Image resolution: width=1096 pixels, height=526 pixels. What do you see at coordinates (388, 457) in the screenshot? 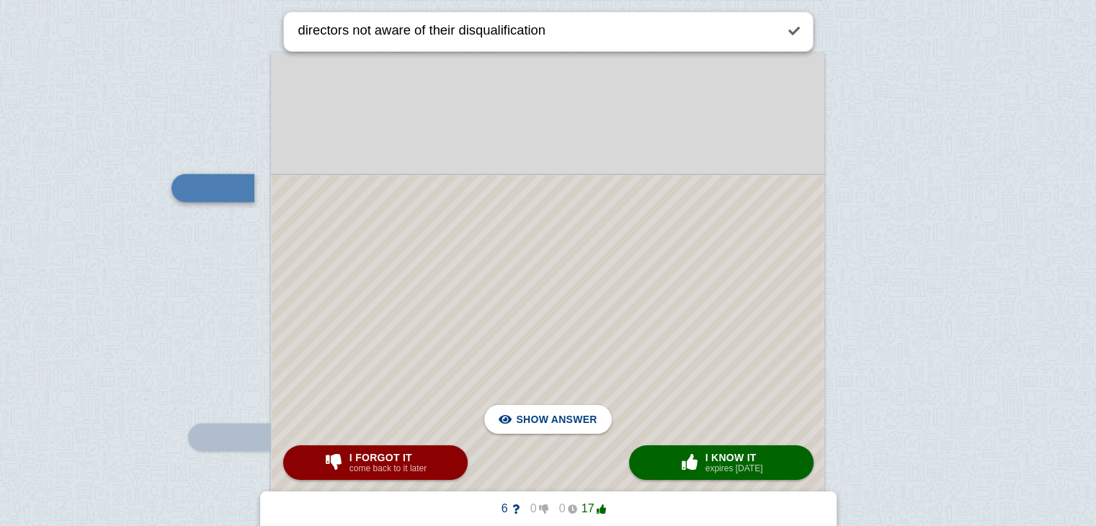
I see `span: I forgot it` at bounding box center [388, 457].